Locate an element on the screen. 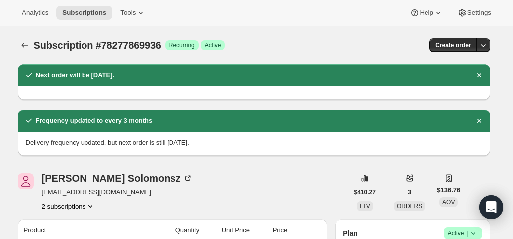  button: 3 is located at coordinates (409, 192).